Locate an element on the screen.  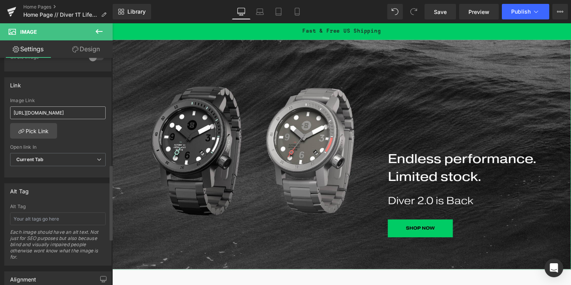
div: Open Intercom Messenger is located at coordinates (554, 268).